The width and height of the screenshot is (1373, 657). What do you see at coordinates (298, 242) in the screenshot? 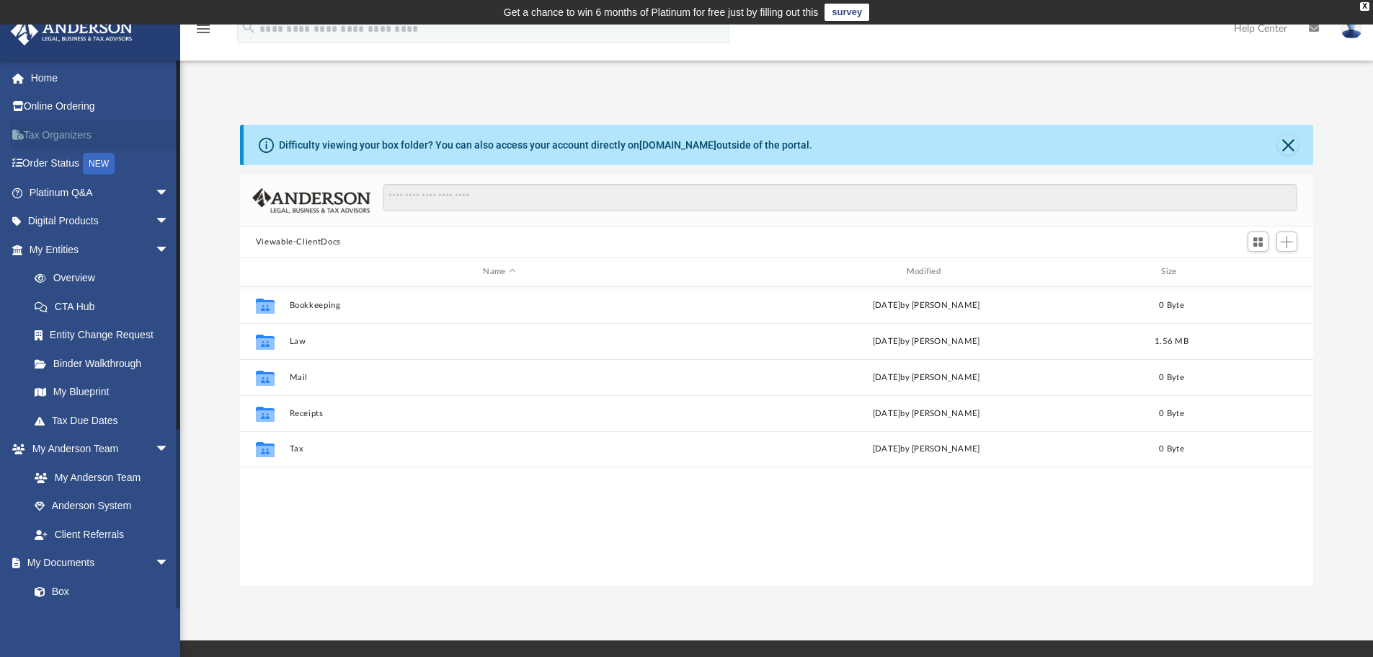
I see `button: Viewable-ClientDocs` at bounding box center [298, 242].